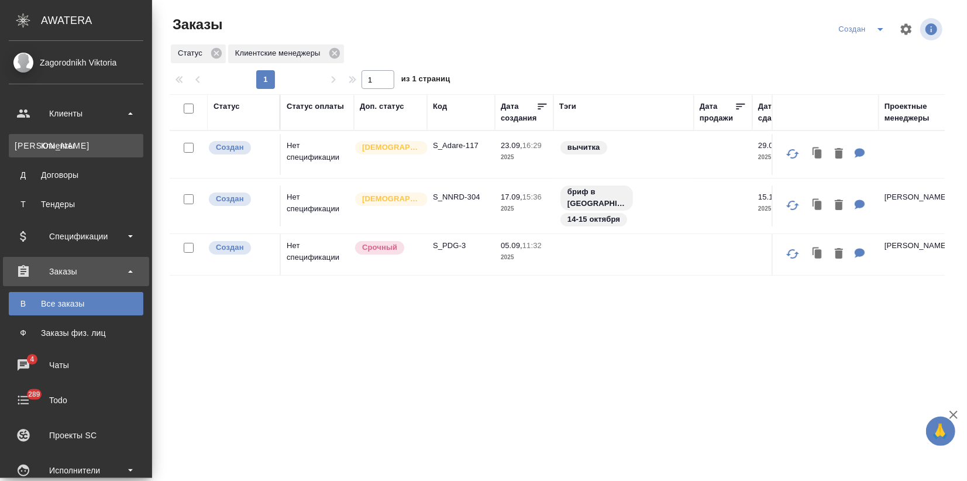 This screenshot has height=481, width=967. Describe the element at coordinates (907, 29) in the screenshot. I see `span: Настроить таблицу` at that location.